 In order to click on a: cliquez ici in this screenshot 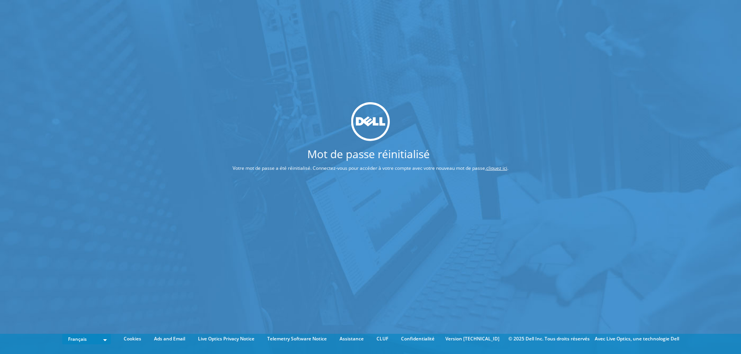, I will do `click(497, 168)`.